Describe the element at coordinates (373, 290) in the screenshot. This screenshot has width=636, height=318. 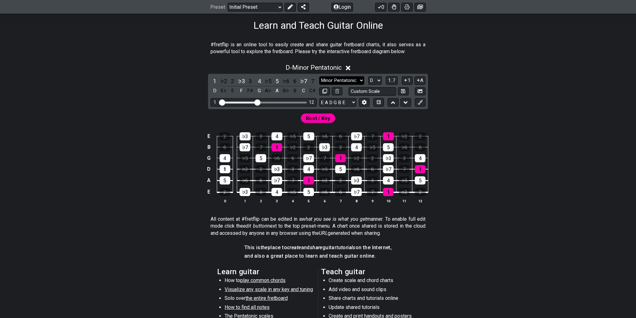
I see `li: Add video and sound clips` at that location.